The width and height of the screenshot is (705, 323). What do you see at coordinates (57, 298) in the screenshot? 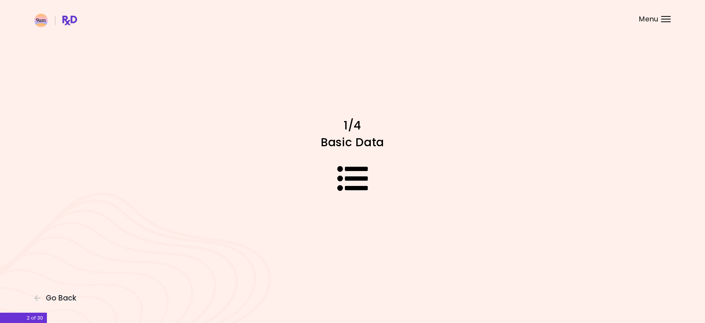
I see `button: Go Back` at bounding box center [57, 298].